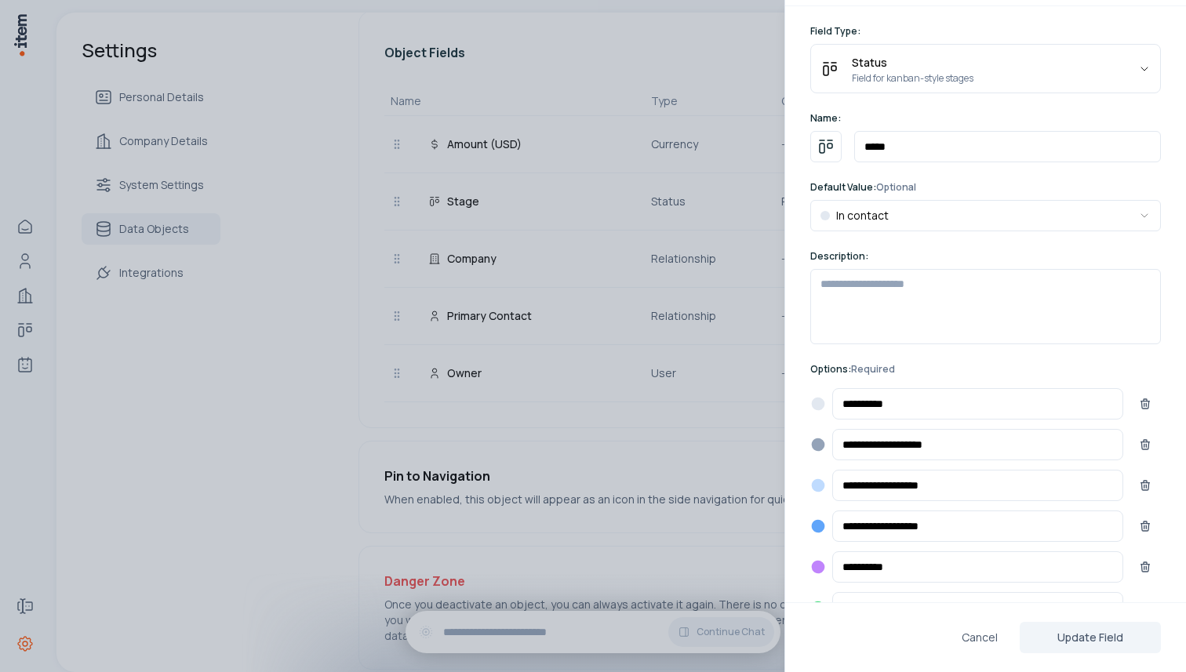 This screenshot has height=672, width=1186. What do you see at coordinates (1090, 637) in the screenshot?
I see `button: Update Field` at bounding box center [1090, 637].